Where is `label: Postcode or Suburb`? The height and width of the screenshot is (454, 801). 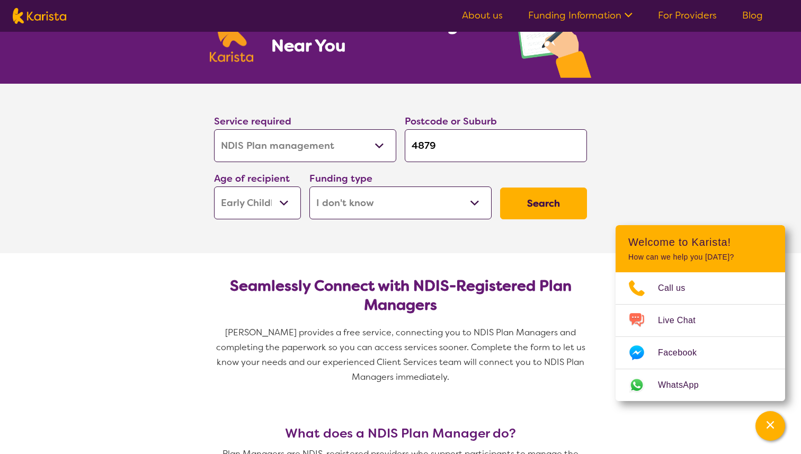
label: Postcode or Suburb is located at coordinates (451, 121).